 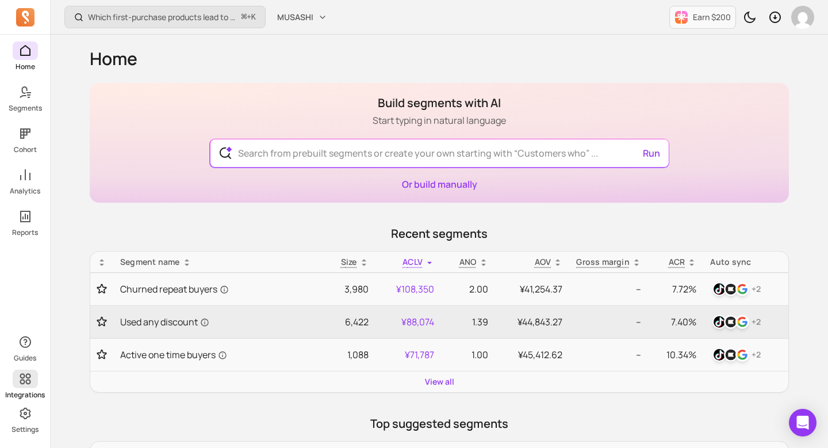 What do you see at coordinates (218, 289) in the screenshot?
I see `a: Churned repeat buyers` at bounding box center [218, 289].